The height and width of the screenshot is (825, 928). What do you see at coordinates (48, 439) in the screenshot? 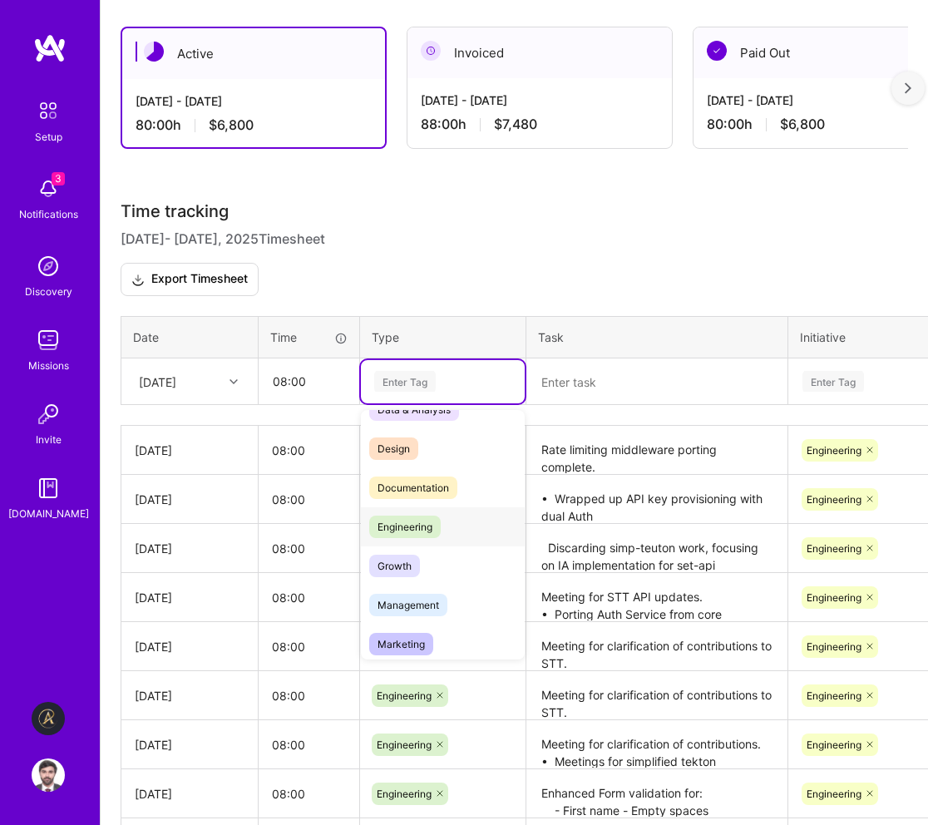
I see `div: Invite` at bounding box center [48, 439].